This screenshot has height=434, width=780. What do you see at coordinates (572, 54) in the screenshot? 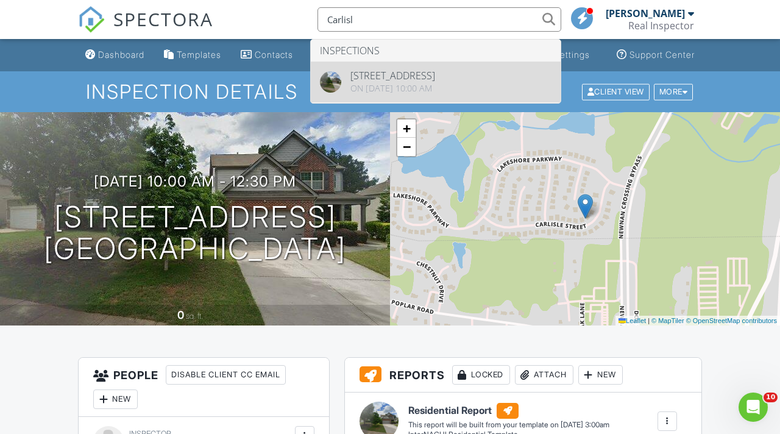
I see `div: Settings` at bounding box center [572, 54].